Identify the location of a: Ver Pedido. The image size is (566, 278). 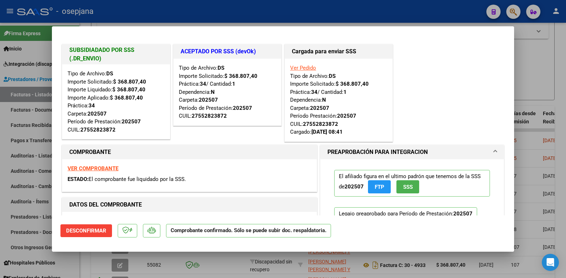
(303, 68).